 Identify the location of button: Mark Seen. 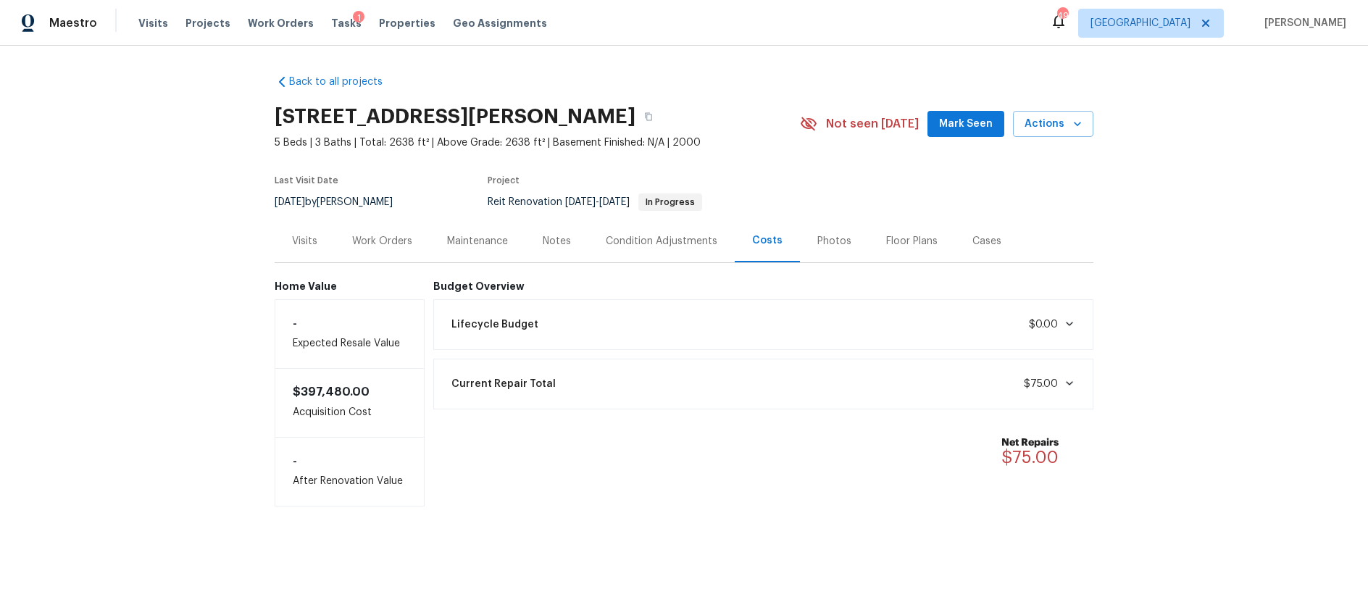
(966, 124).